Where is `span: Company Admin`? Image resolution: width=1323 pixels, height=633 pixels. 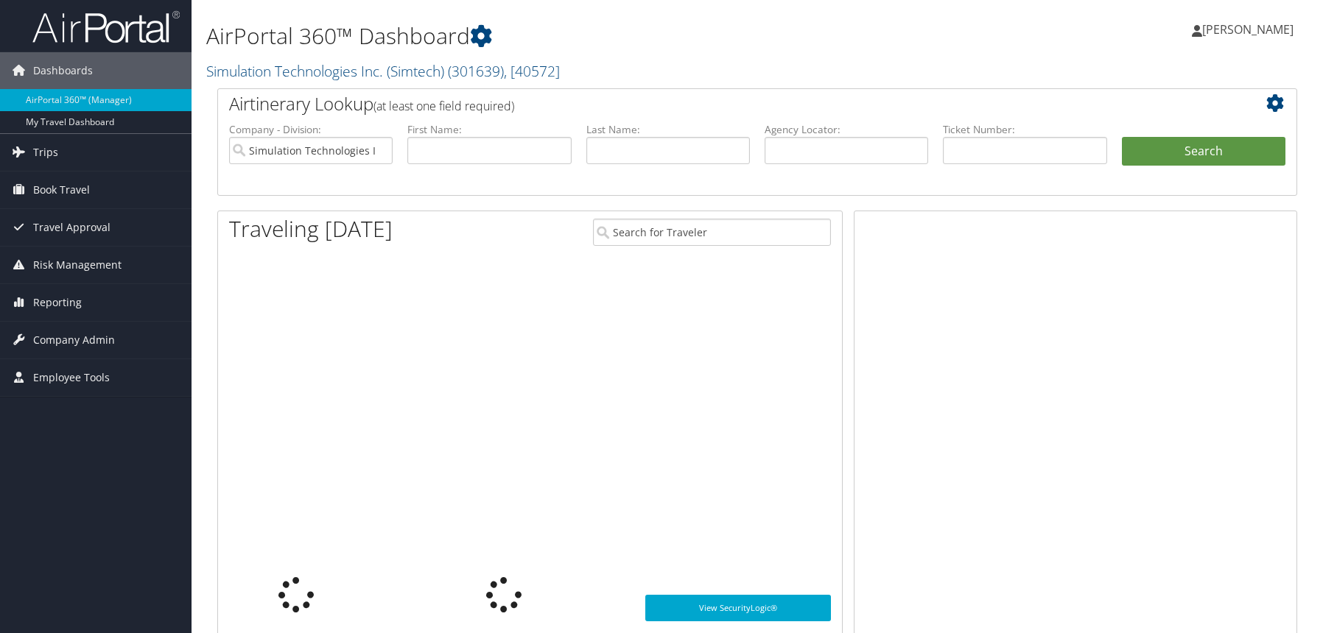
span: Company Admin is located at coordinates (74, 340).